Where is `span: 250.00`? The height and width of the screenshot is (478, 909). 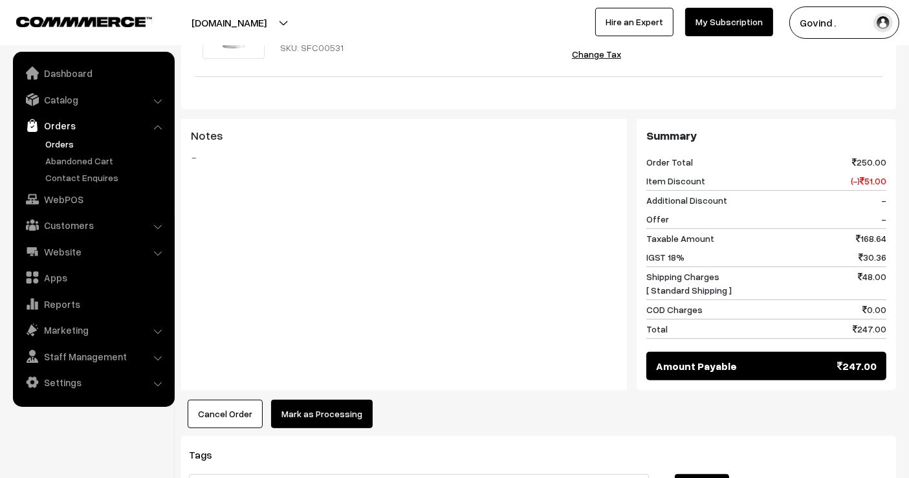
span: 250.00 is located at coordinates (869, 162).